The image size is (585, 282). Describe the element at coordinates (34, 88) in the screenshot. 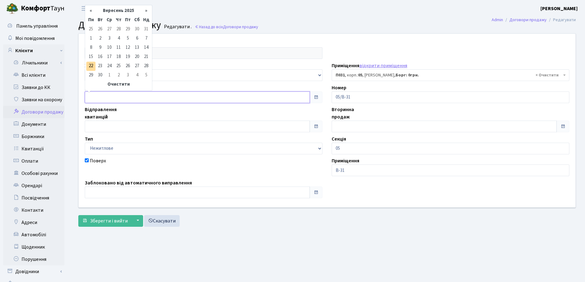

I see `a: Заявки до КК` at that location.